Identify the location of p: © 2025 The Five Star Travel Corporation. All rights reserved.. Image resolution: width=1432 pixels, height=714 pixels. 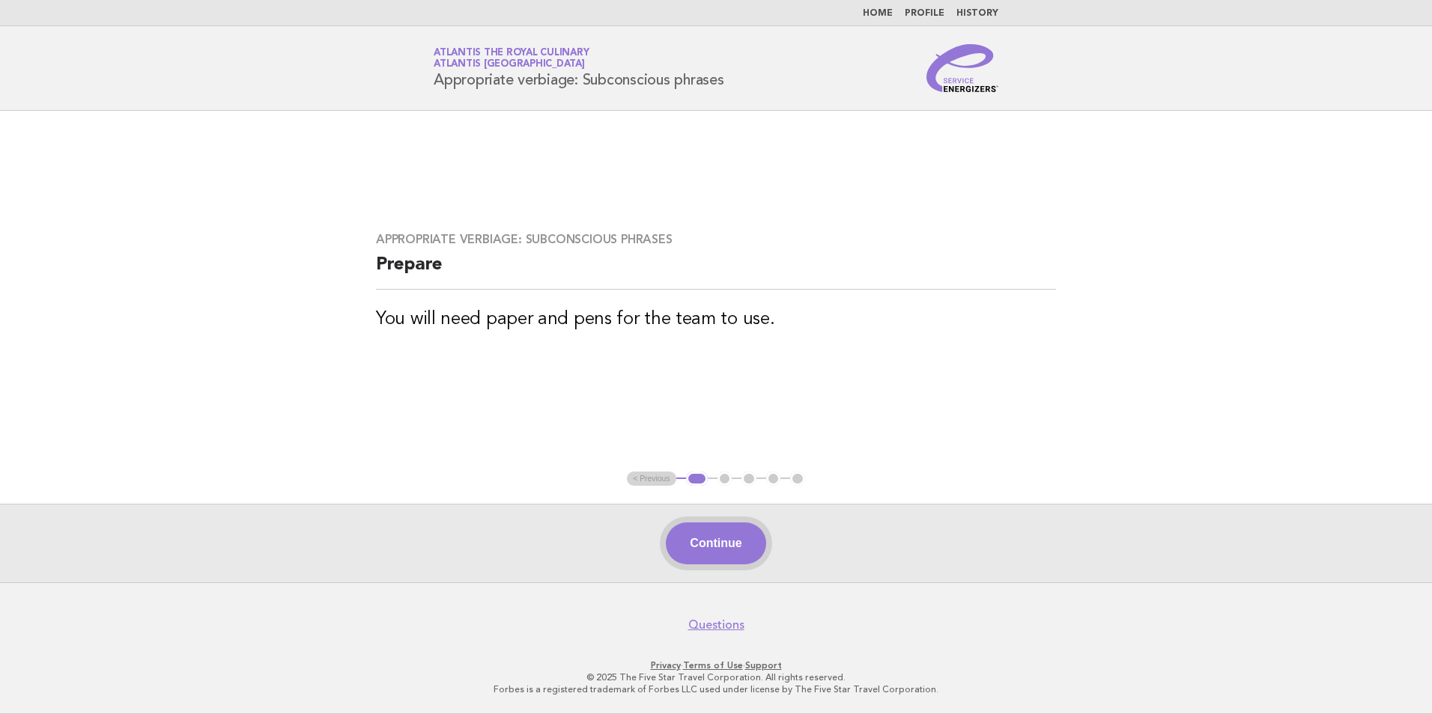
(716, 678).